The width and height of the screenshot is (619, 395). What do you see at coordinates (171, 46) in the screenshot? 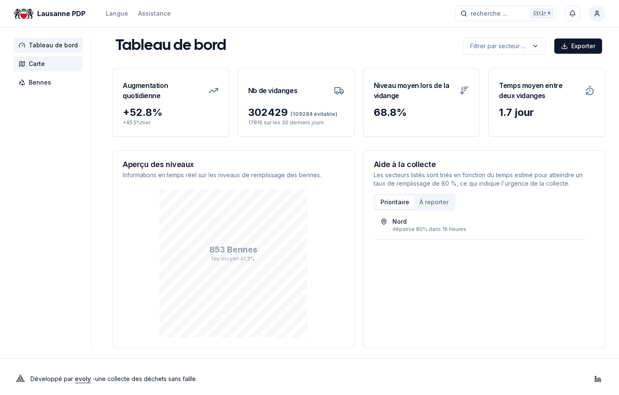
I see `h1: Tableau de bord` at bounding box center [171, 46].